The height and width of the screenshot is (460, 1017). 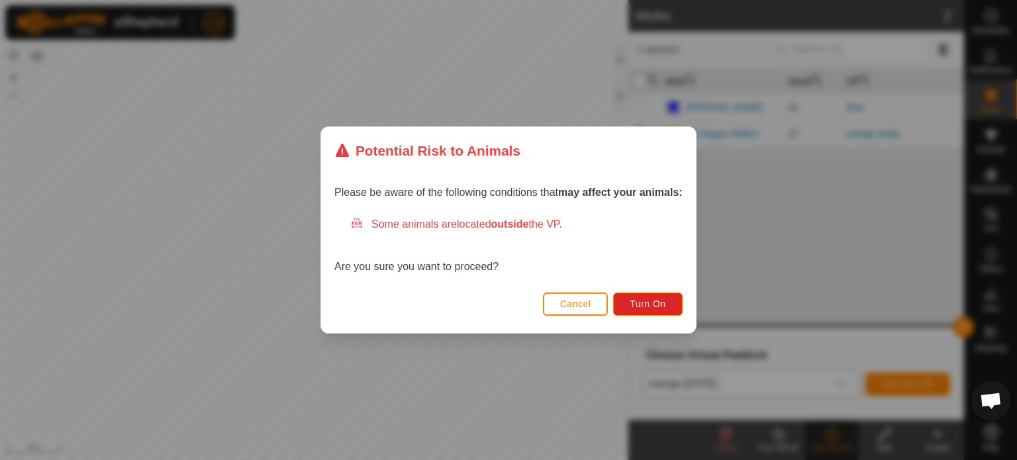 What do you see at coordinates (649, 304) in the screenshot?
I see `button: Turn On` at bounding box center [649, 304].